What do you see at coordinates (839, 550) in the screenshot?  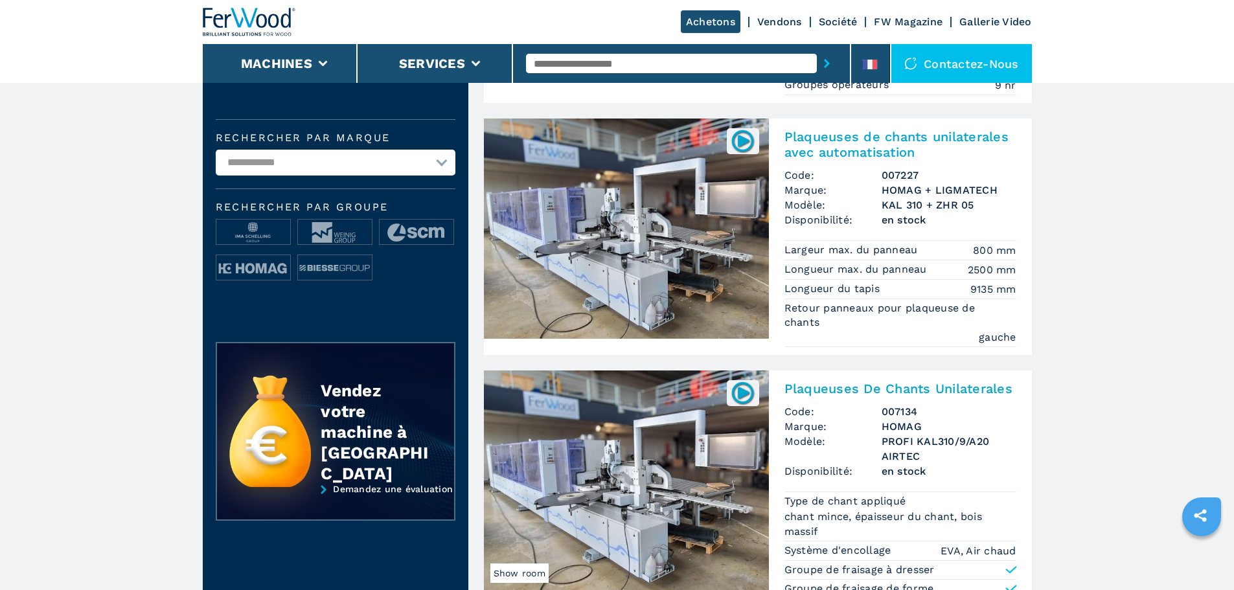 I see `p: Système d'encollage` at bounding box center [839, 550].